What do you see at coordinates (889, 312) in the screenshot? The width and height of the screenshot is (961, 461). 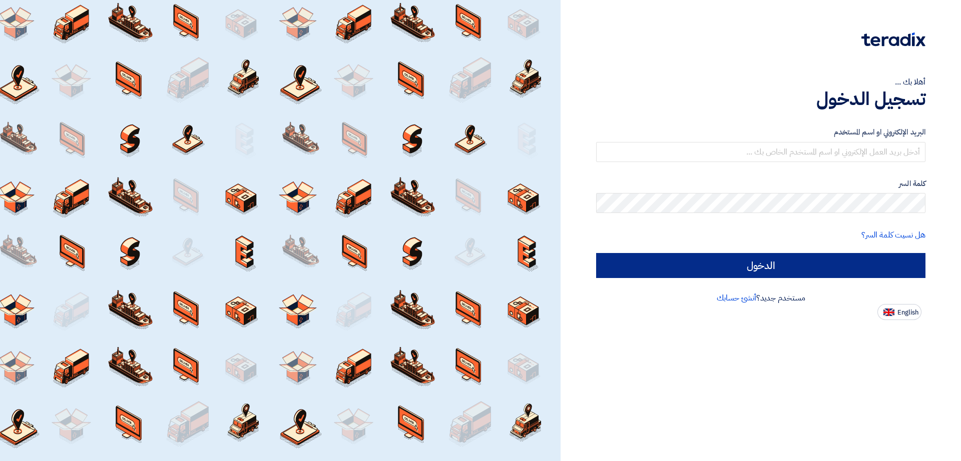 I see `img: en-US.png` at bounding box center [889, 312].